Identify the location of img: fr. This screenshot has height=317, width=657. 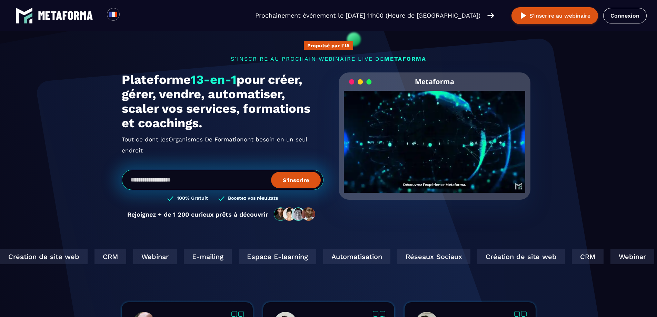
(113, 14).